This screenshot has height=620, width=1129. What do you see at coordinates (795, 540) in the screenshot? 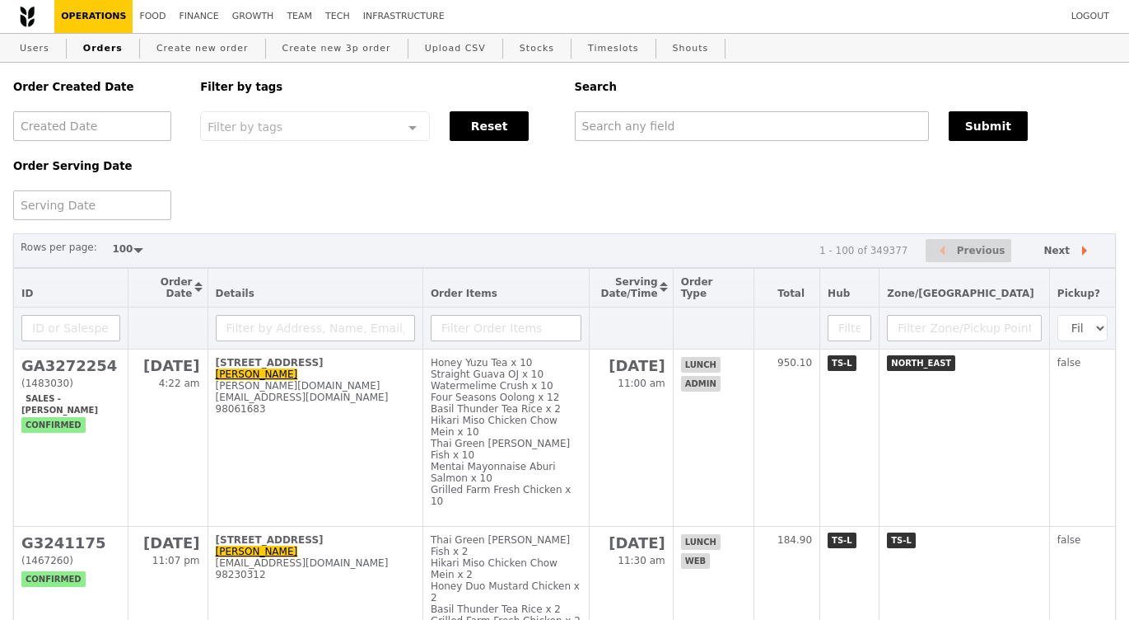
I see `span: 184.90` at bounding box center [795, 540].